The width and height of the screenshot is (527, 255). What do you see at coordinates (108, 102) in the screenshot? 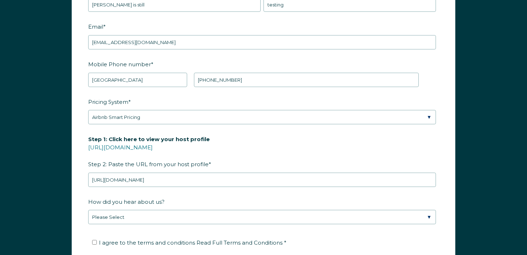
I see `span: Pricing System` at bounding box center [108, 102].